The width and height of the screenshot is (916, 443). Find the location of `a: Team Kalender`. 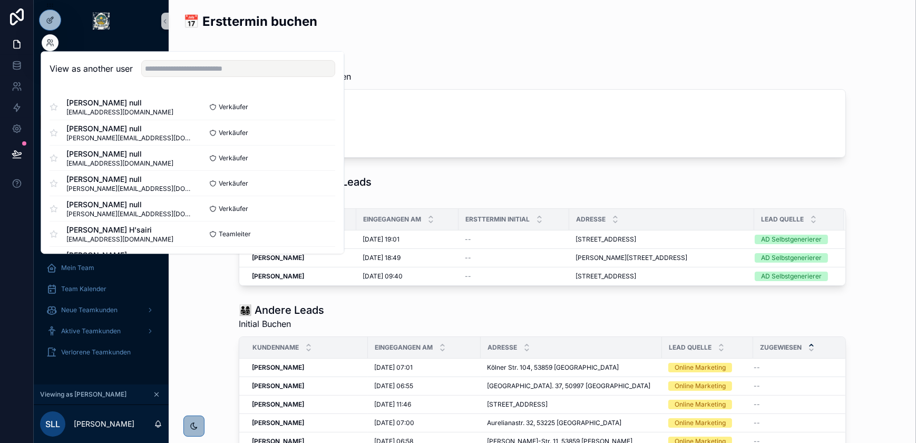

a: Team Kalender is located at coordinates (101, 289).